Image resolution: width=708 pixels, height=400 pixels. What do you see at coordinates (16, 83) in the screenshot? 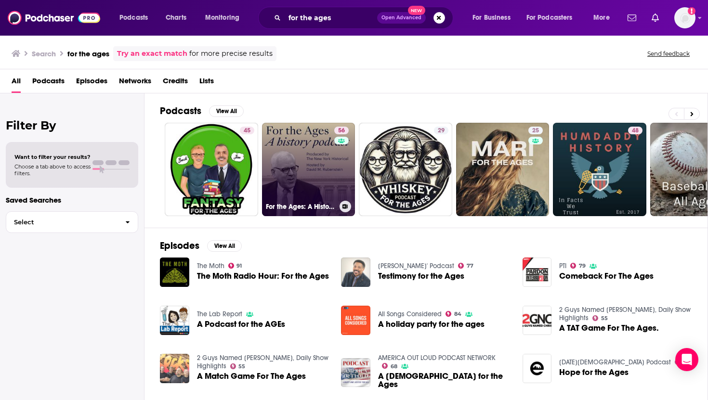
I see `a: All` at bounding box center [16, 83].